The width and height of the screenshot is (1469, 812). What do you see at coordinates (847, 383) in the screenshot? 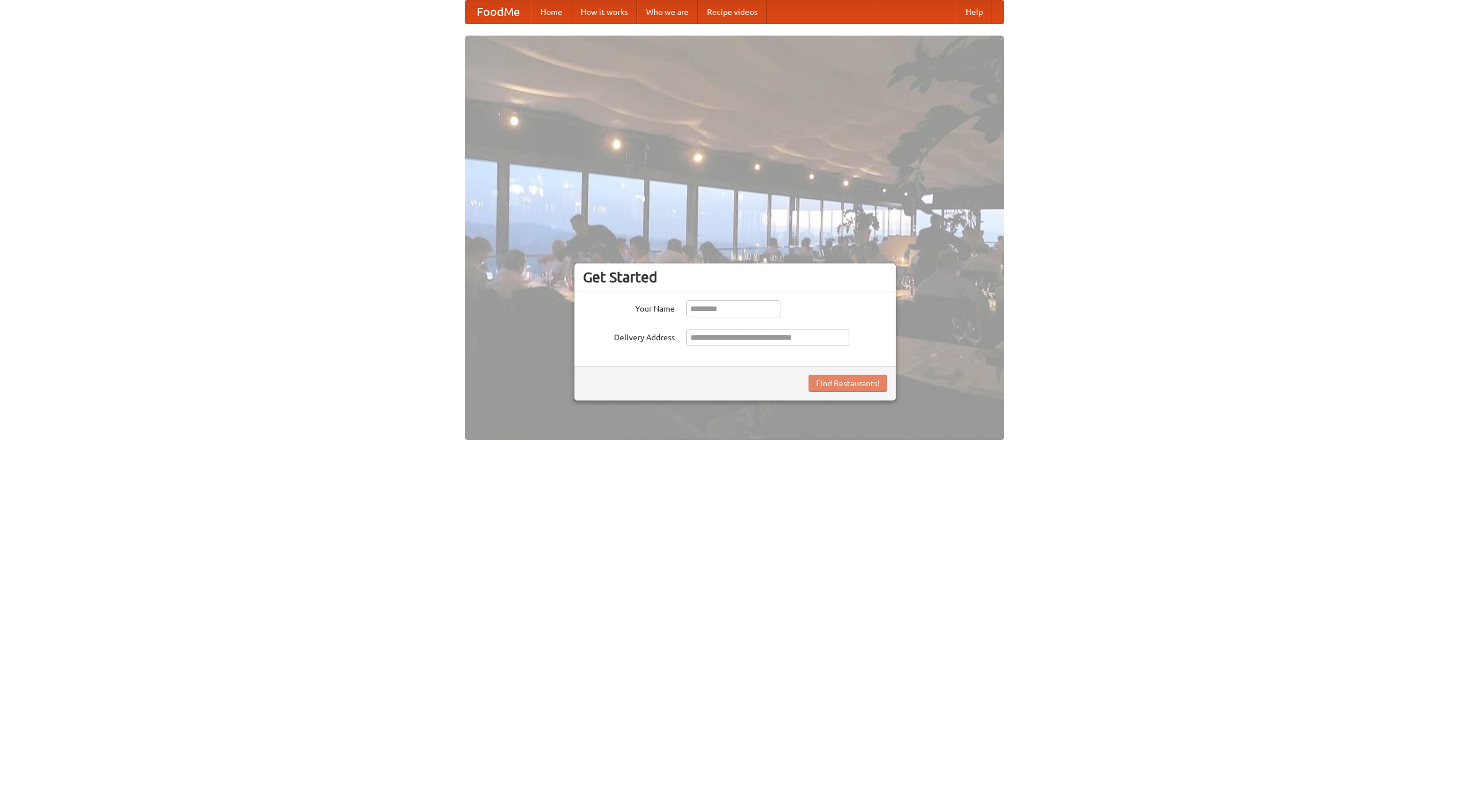
I see `button: Find Restaurants!` at bounding box center [847, 383].